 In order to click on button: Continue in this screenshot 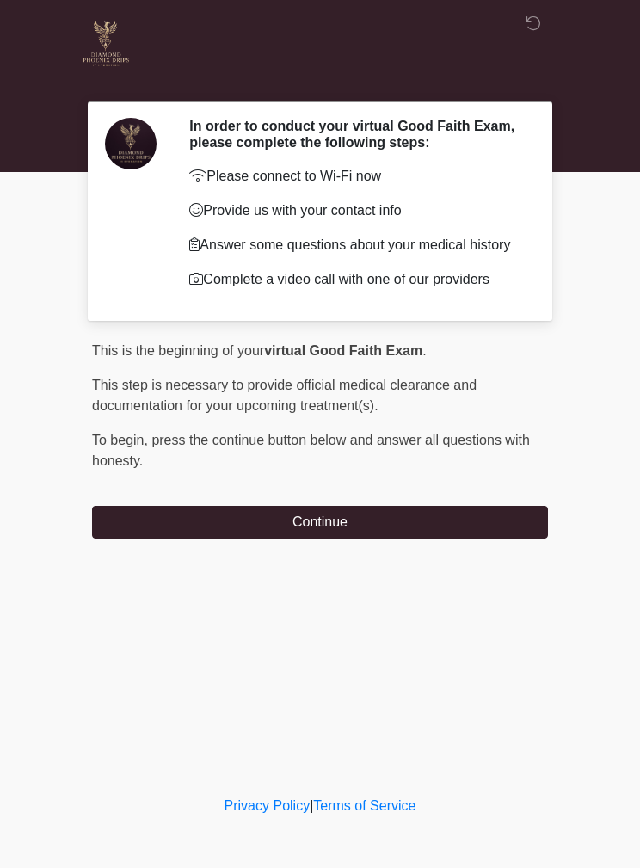, I will do `click(320, 522)`.